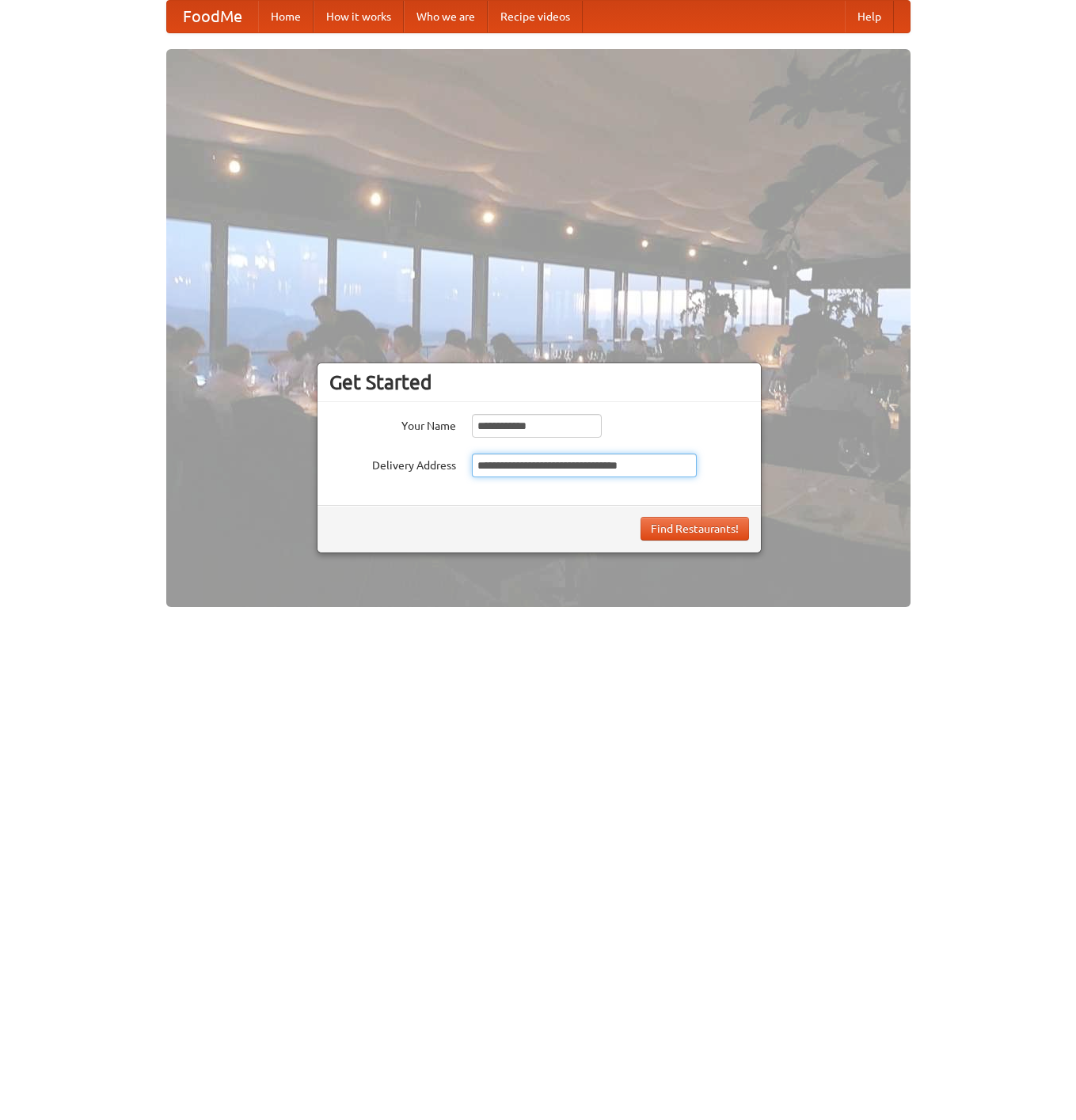  What do you see at coordinates (359, 17) in the screenshot?
I see `a: How it works` at bounding box center [359, 17].